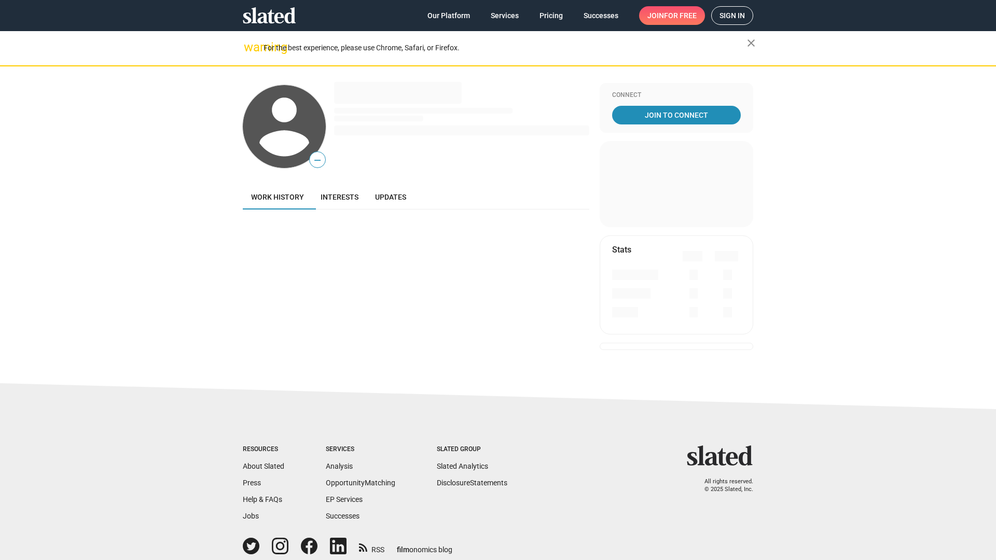  I want to click on p: All rights reserved. © 2025 Slated, Inc., so click(723, 486).